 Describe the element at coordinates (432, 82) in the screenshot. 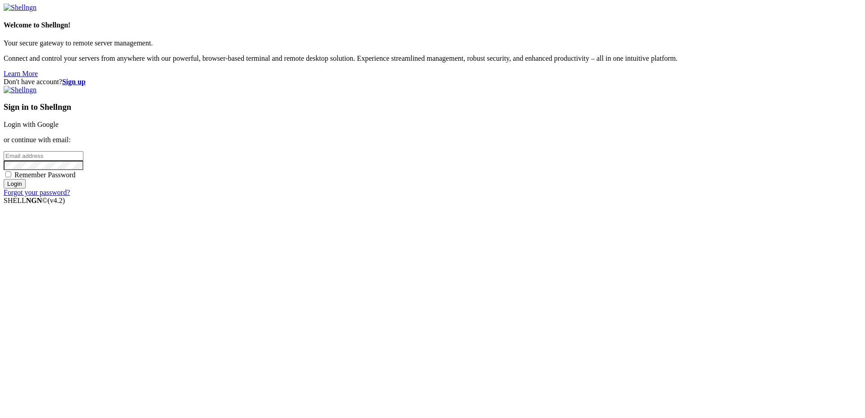

I see `div: Don't have account?` at that location.